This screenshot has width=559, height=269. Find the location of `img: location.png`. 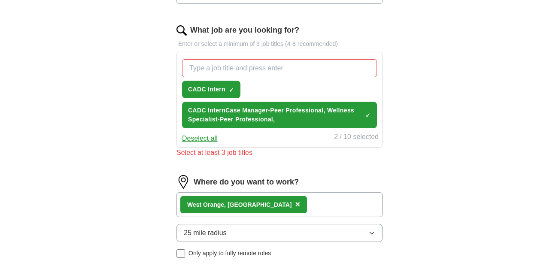

img: location.png is located at coordinates (183, 182).